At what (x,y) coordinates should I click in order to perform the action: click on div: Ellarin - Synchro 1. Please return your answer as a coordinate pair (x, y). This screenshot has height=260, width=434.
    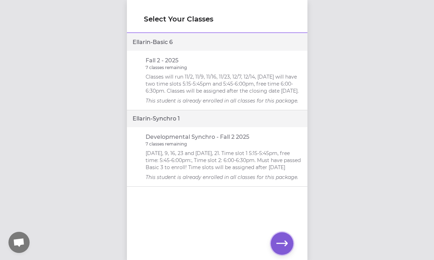
    Looking at the image, I should click on (217, 119).